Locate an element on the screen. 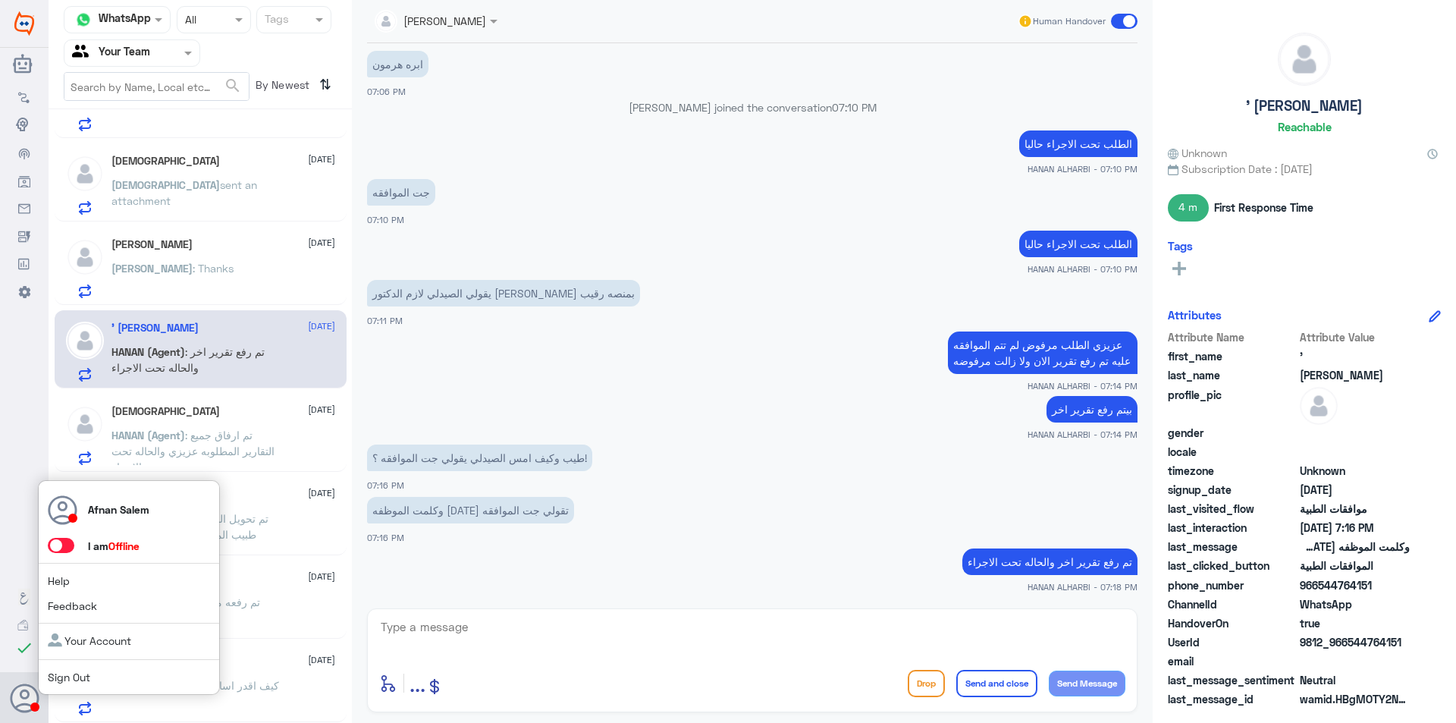 Image resolution: width=1456 pixels, height=723 pixels. p: Afnan Salem is located at coordinates (118, 509).